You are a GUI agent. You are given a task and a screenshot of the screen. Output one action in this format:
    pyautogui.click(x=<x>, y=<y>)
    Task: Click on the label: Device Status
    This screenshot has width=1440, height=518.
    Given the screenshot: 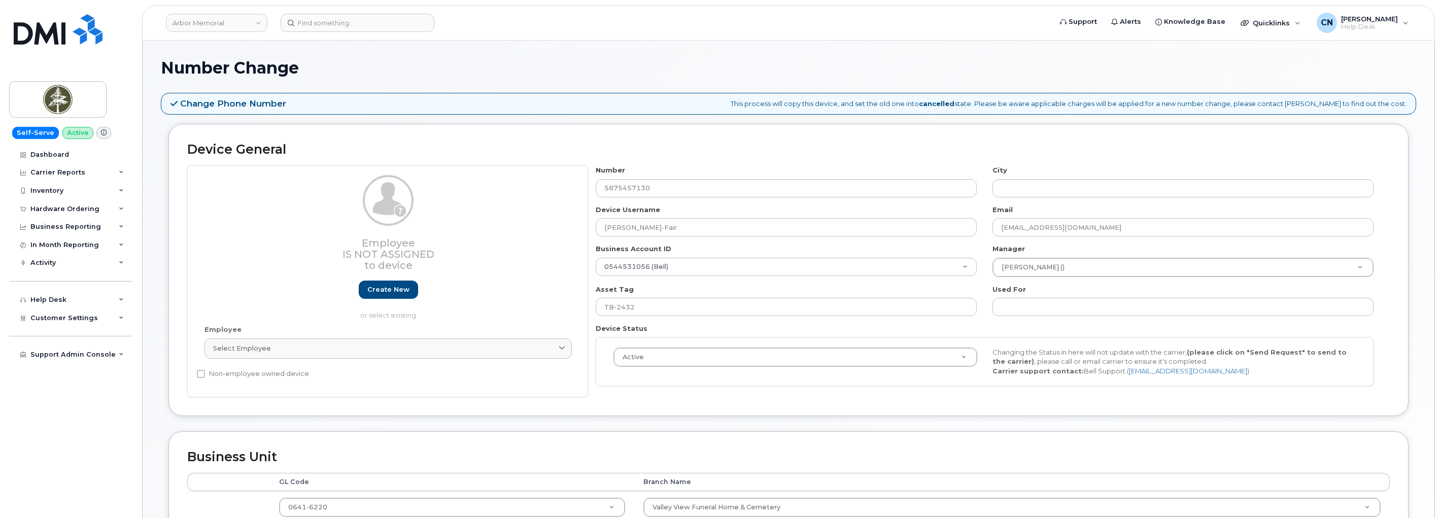 What is the action you would take?
    pyautogui.click(x=621, y=328)
    